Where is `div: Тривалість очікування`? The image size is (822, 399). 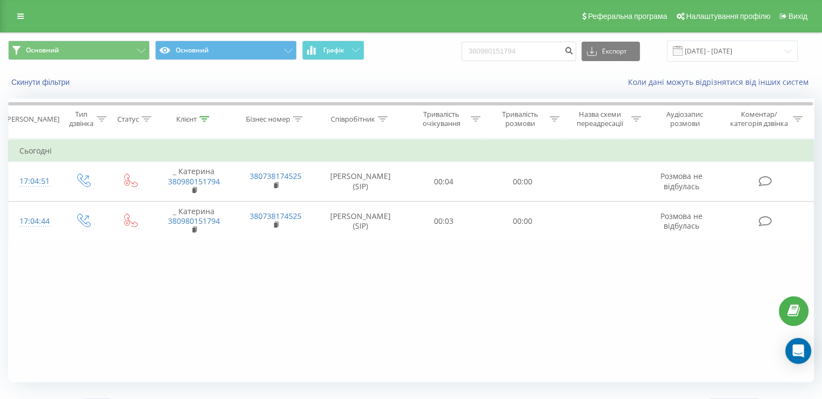 div: Тривалість очікування is located at coordinates (442, 119).